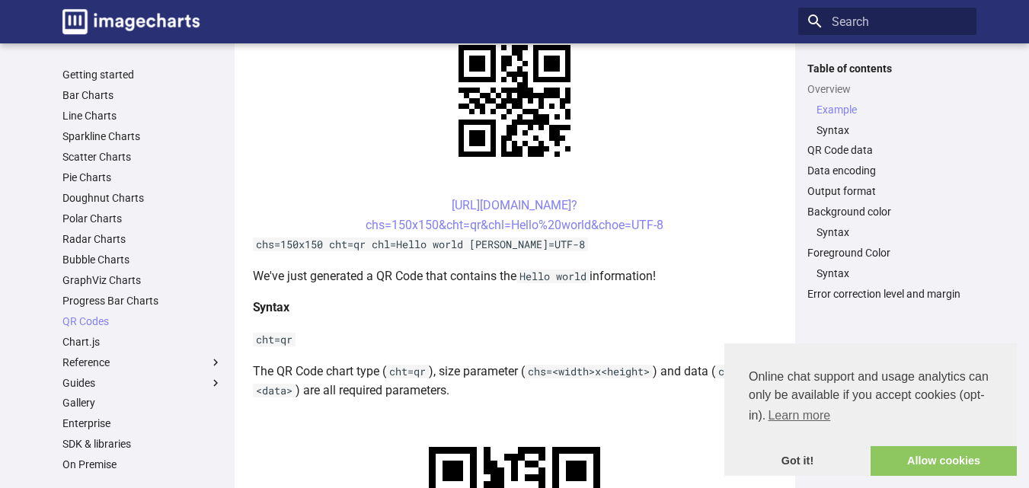 This screenshot has height=488, width=1029. I want to click on a: Getting started, so click(142, 75).